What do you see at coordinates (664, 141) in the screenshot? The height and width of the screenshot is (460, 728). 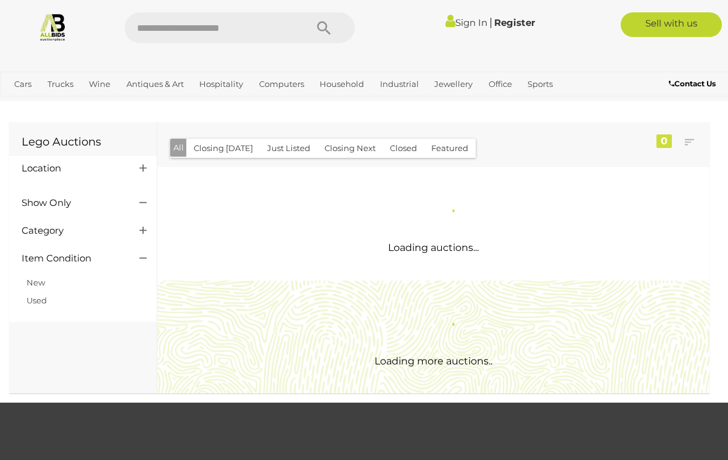 I see `div: 0` at bounding box center [664, 141].